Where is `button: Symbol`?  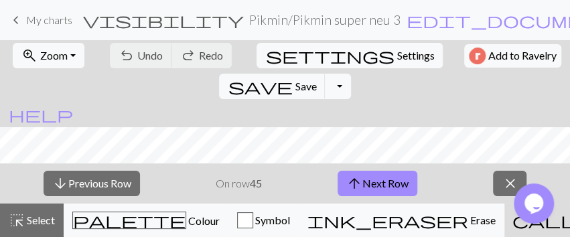 button: Symbol is located at coordinates (263, 220).